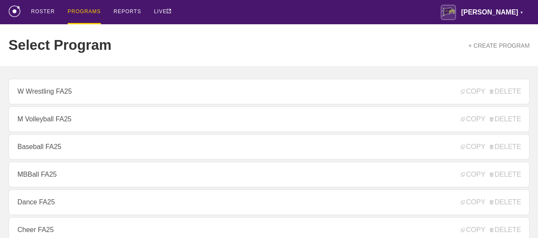  Describe the element at coordinates (499, 45) in the screenshot. I see `a: + CREATE PROGRAM` at that location.